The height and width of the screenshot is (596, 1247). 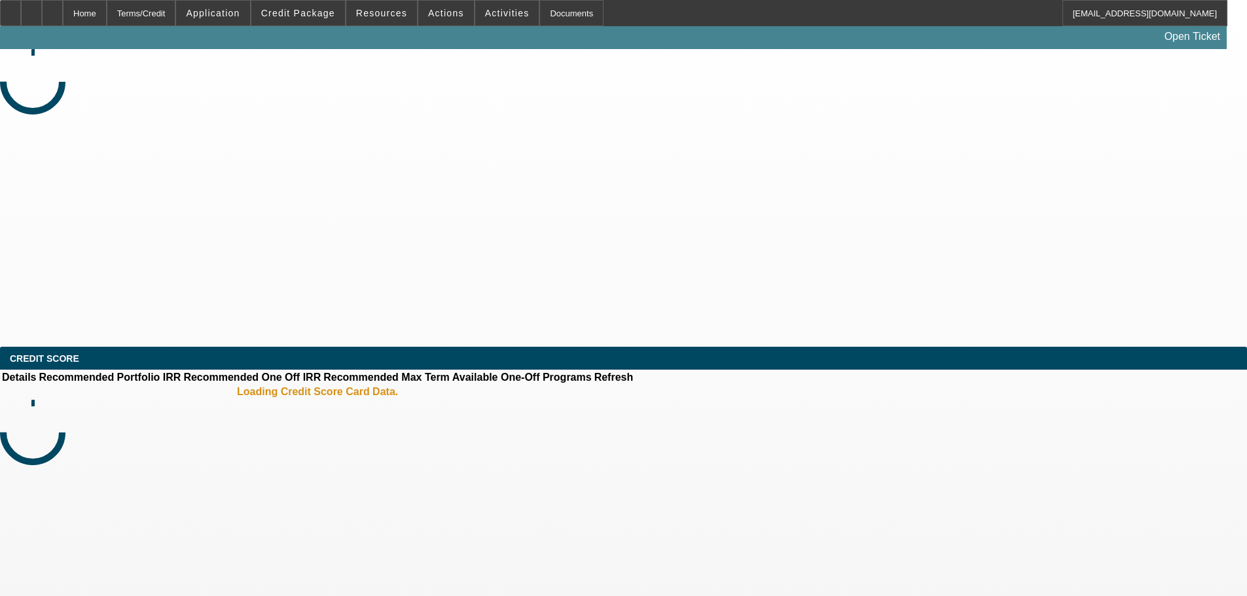 What do you see at coordinates (382, 13) in the screenshot?
I see `button: Resources` at bounding box center [382, 13].